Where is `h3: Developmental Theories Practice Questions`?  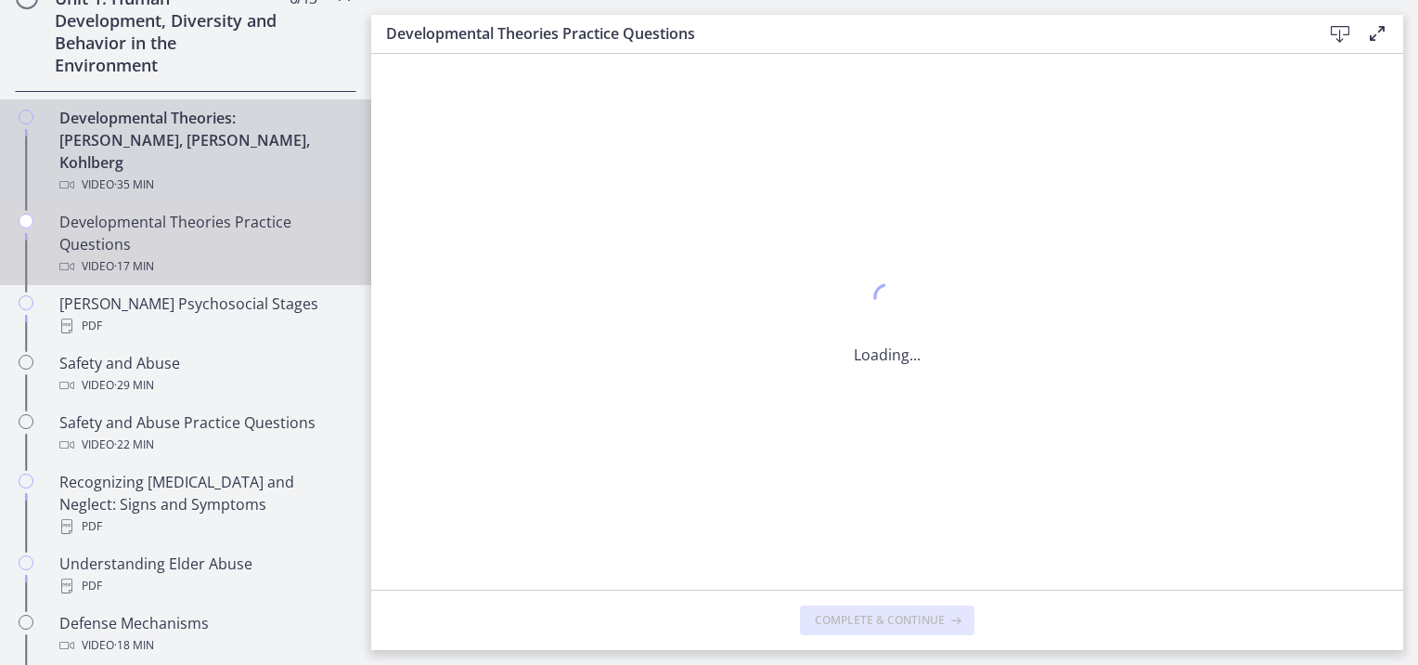 h3: Developmental Theories Practice Questions is located at coordinates (839, 33).